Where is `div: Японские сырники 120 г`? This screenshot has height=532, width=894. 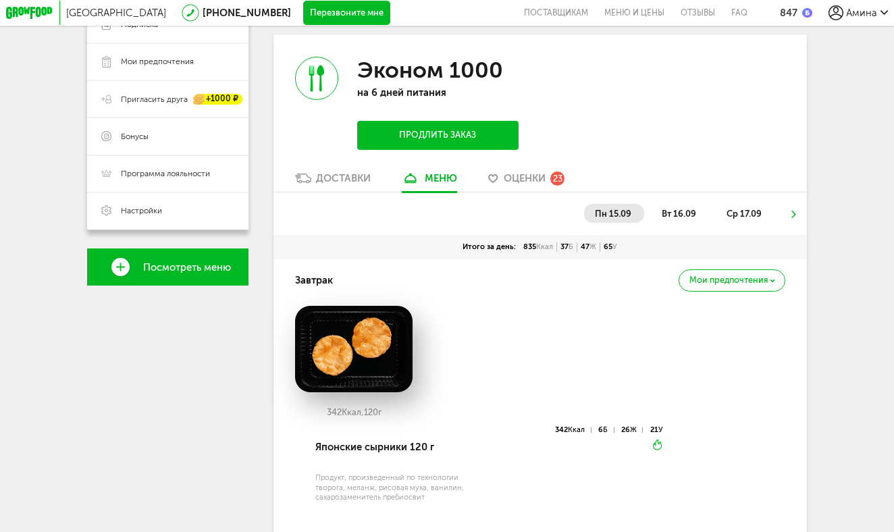 div: Японские сырники 120 г is located at coordinates (401, 447).